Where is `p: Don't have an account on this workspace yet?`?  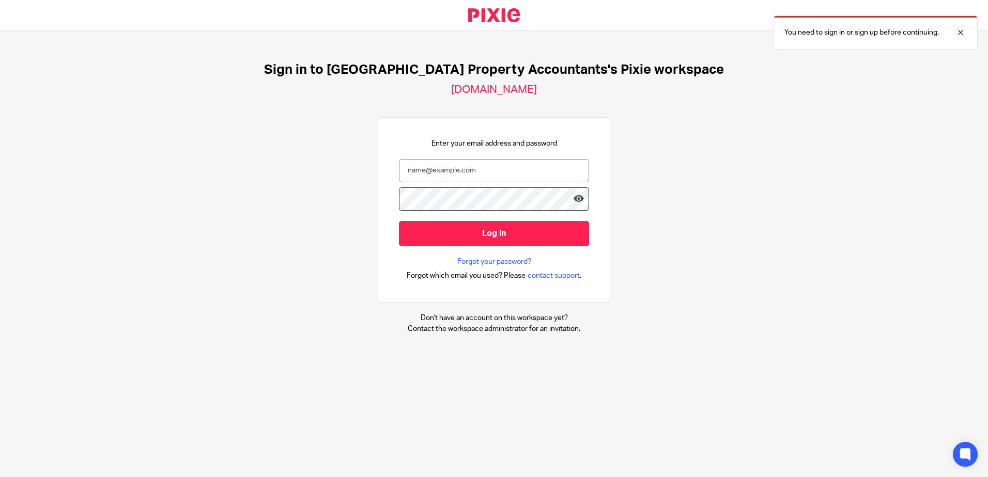 p: Don't have an account on this workspace yet? is located at coordinates (494, 318).